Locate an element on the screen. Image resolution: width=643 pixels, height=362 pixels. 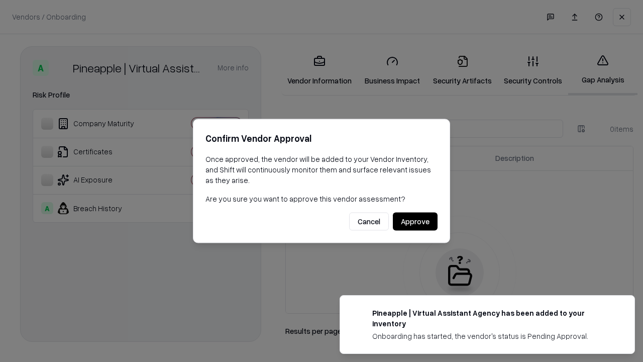
h2: Confirm Vendor Approval is located at coordinates (322, 138).